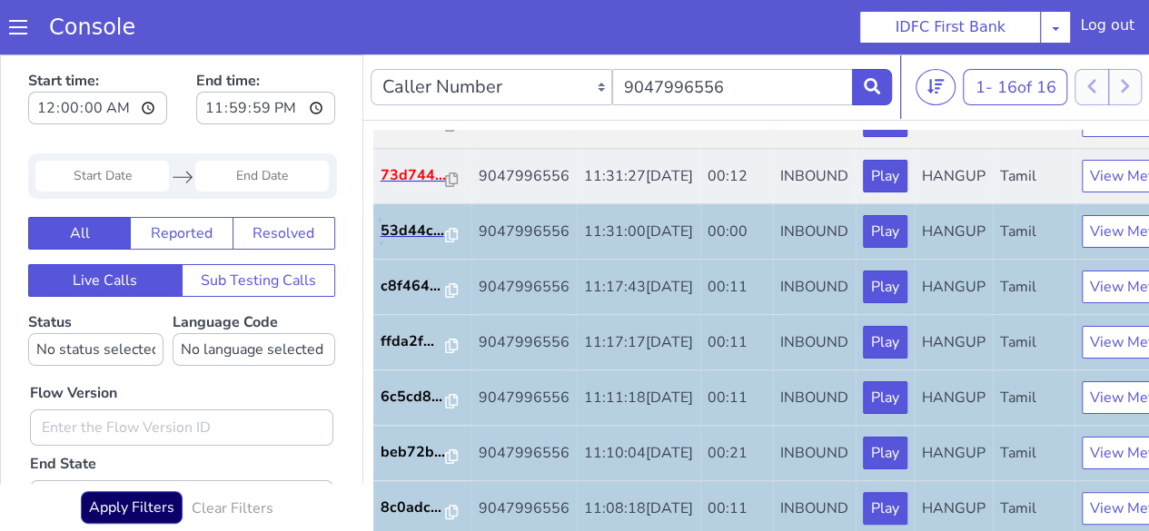 The image size is (1149, 531). I want to click on a: 53d44c..., so click(422, 176).